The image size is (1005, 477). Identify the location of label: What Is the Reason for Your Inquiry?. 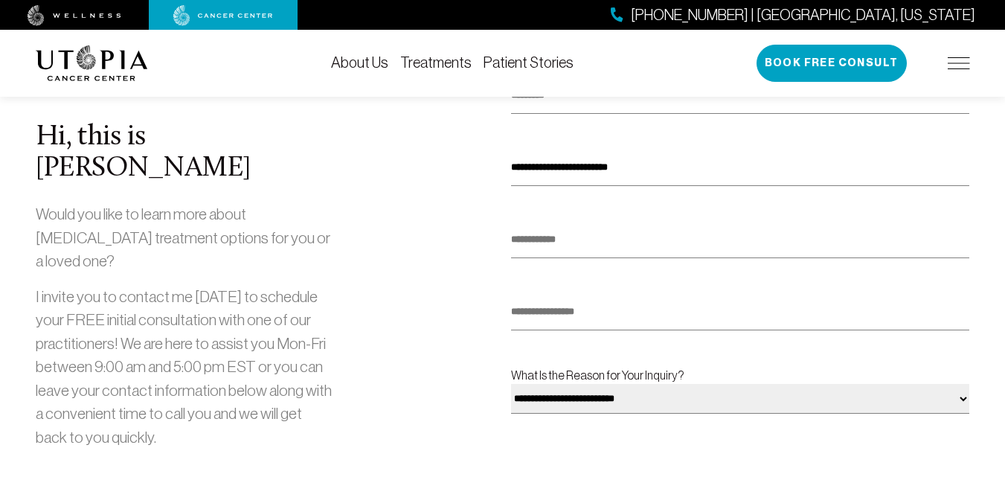
(740, 402).